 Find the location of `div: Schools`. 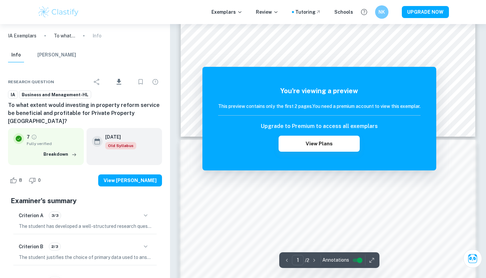

div: Schools is located at coordinates (344, 12).